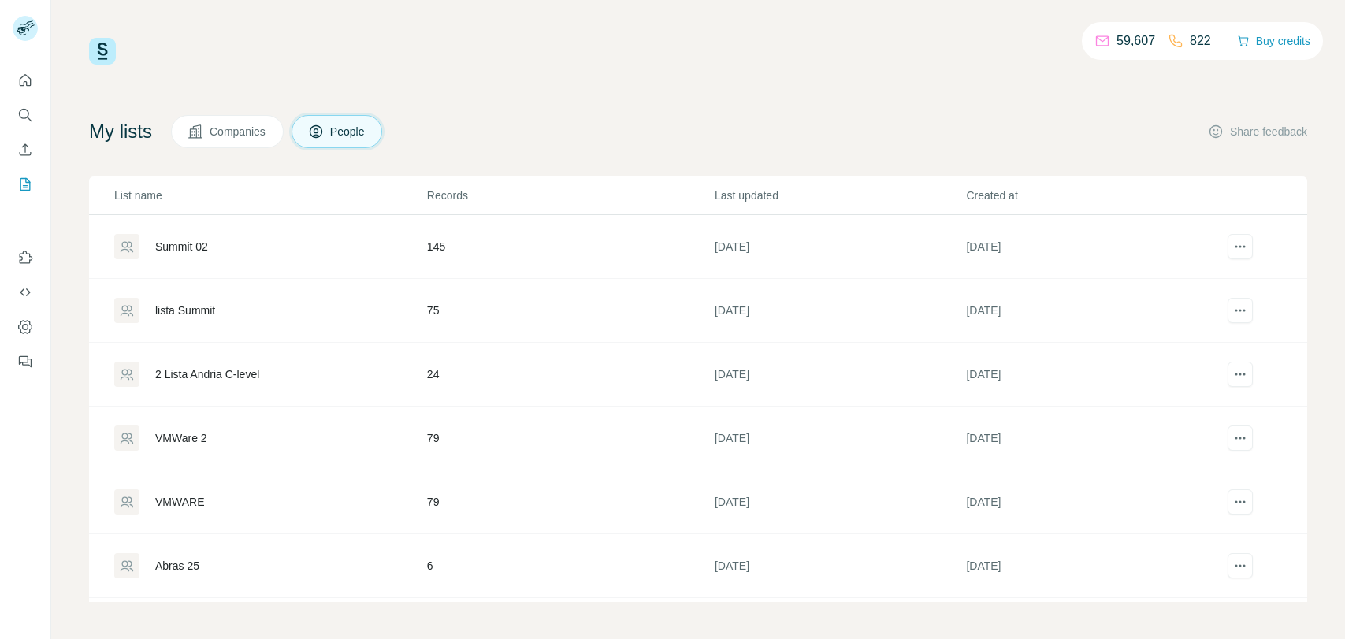 This screenshot has width=1345, height=639. I want to click on img: Surfe Logo, so click(102, 51).